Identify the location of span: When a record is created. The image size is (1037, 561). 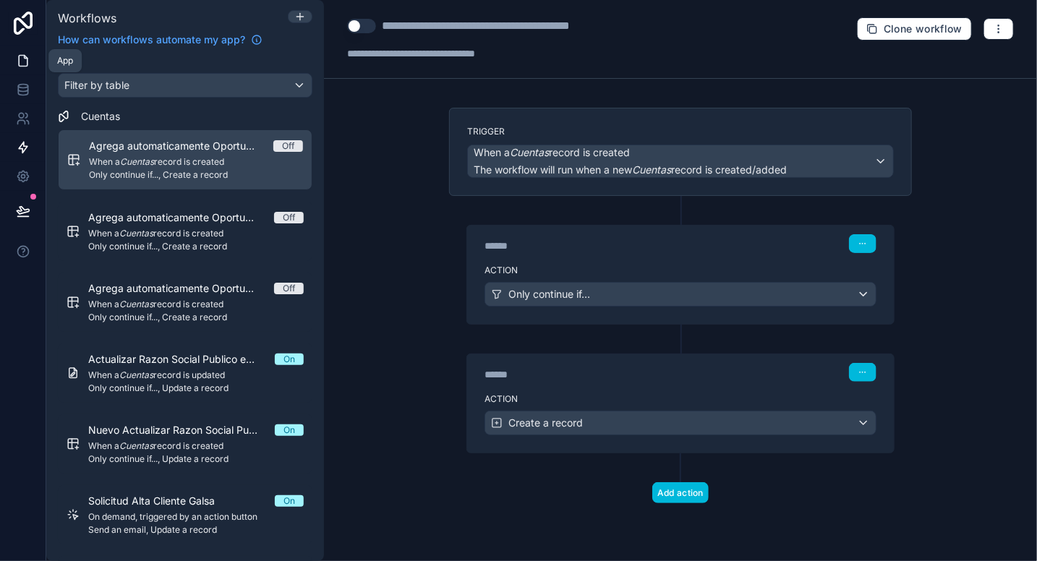
(552, 153).